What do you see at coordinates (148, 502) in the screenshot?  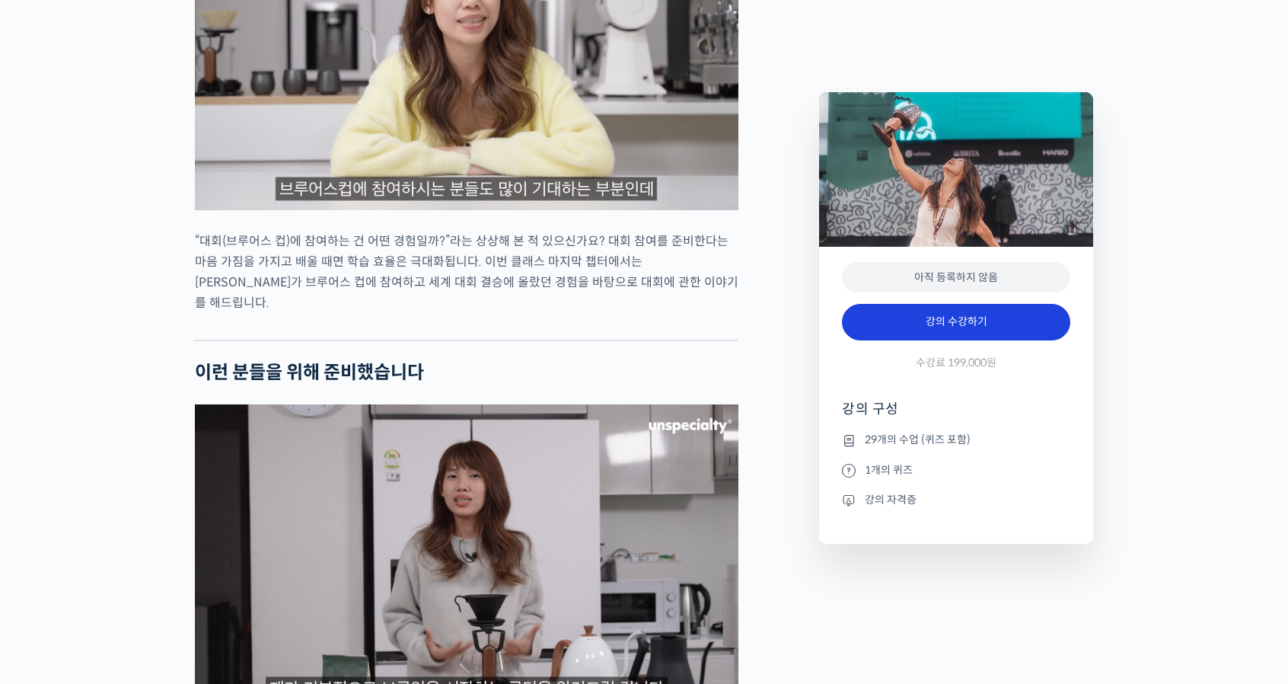 I see `a: 대화` at bounding box center [148, 502].